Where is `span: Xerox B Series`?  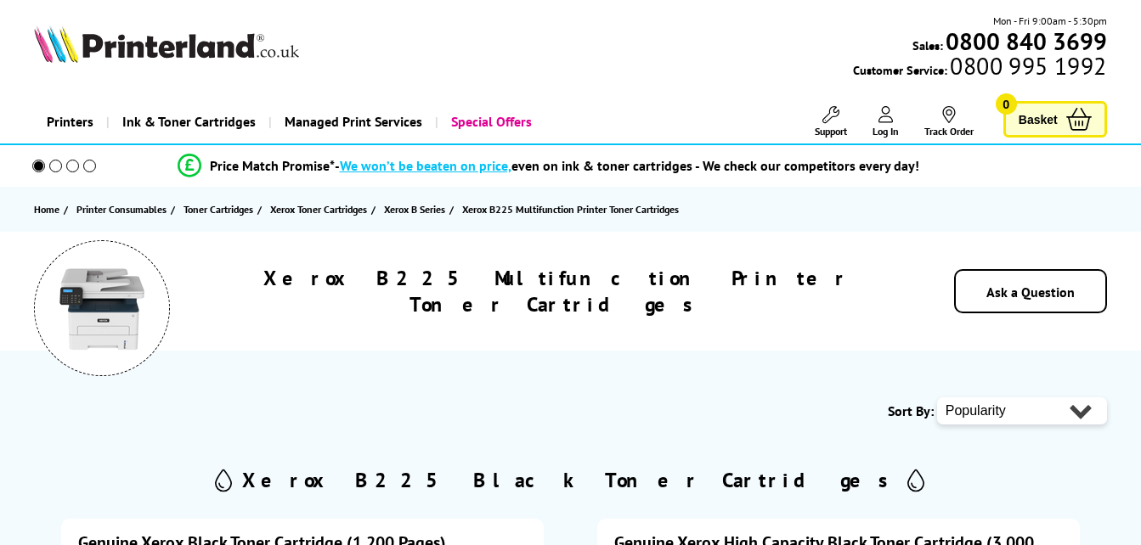 span: Xerox B Series is located at coordinates (414, 209).